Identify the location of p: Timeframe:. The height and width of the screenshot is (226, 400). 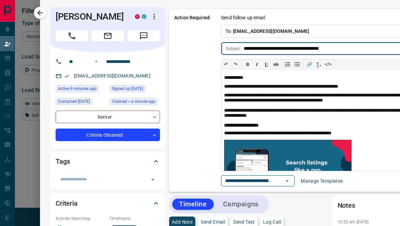
(135, 219).